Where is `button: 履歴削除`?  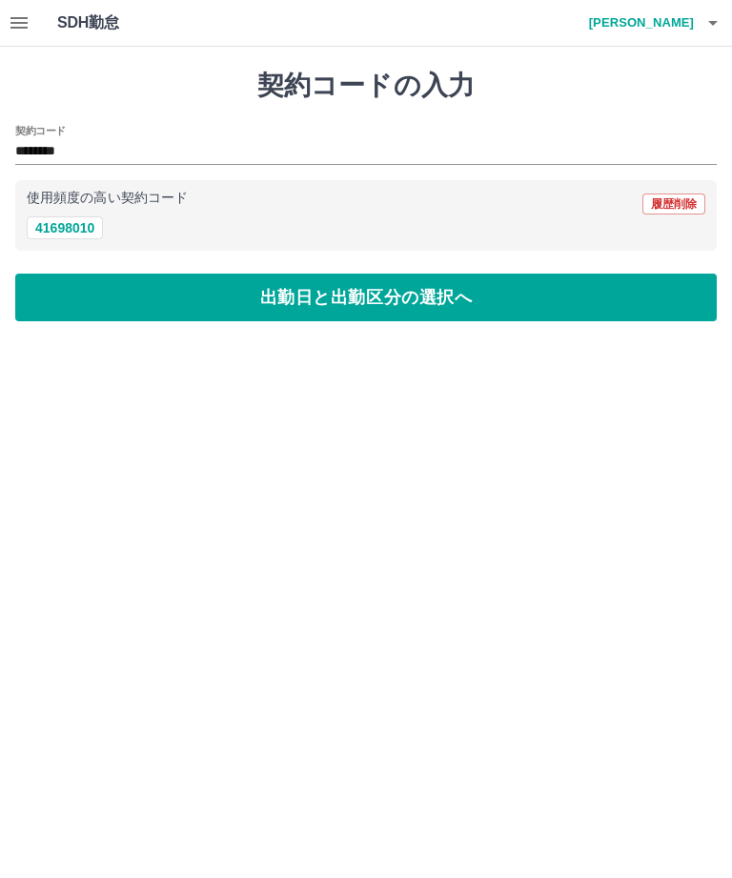
button: 履歴削除 is located at coordinates (674, 204).